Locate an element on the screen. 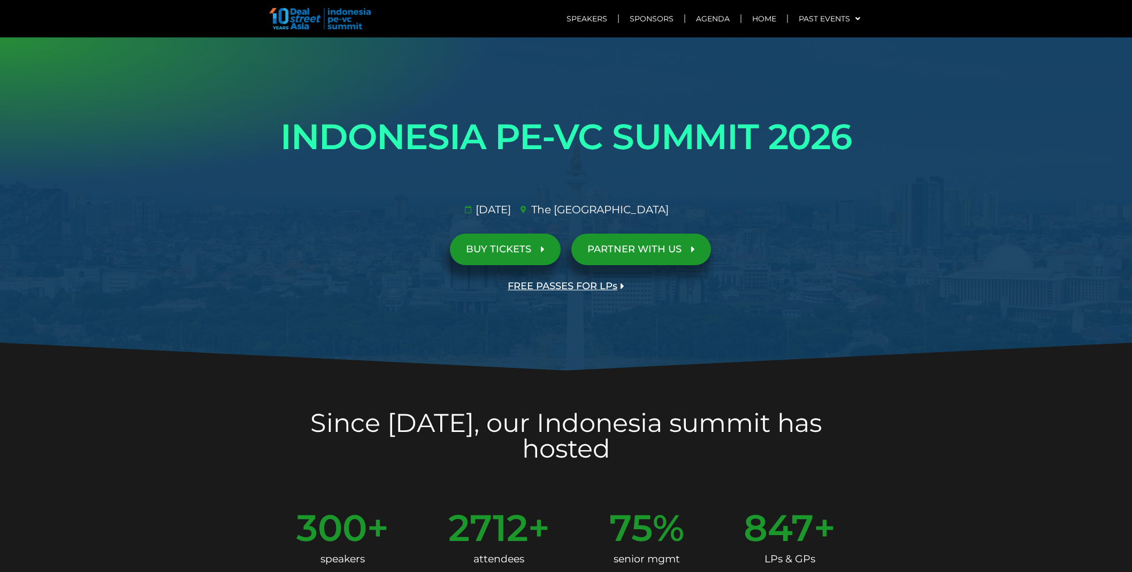  a: Sponsors is located at coordinates (652, 19).